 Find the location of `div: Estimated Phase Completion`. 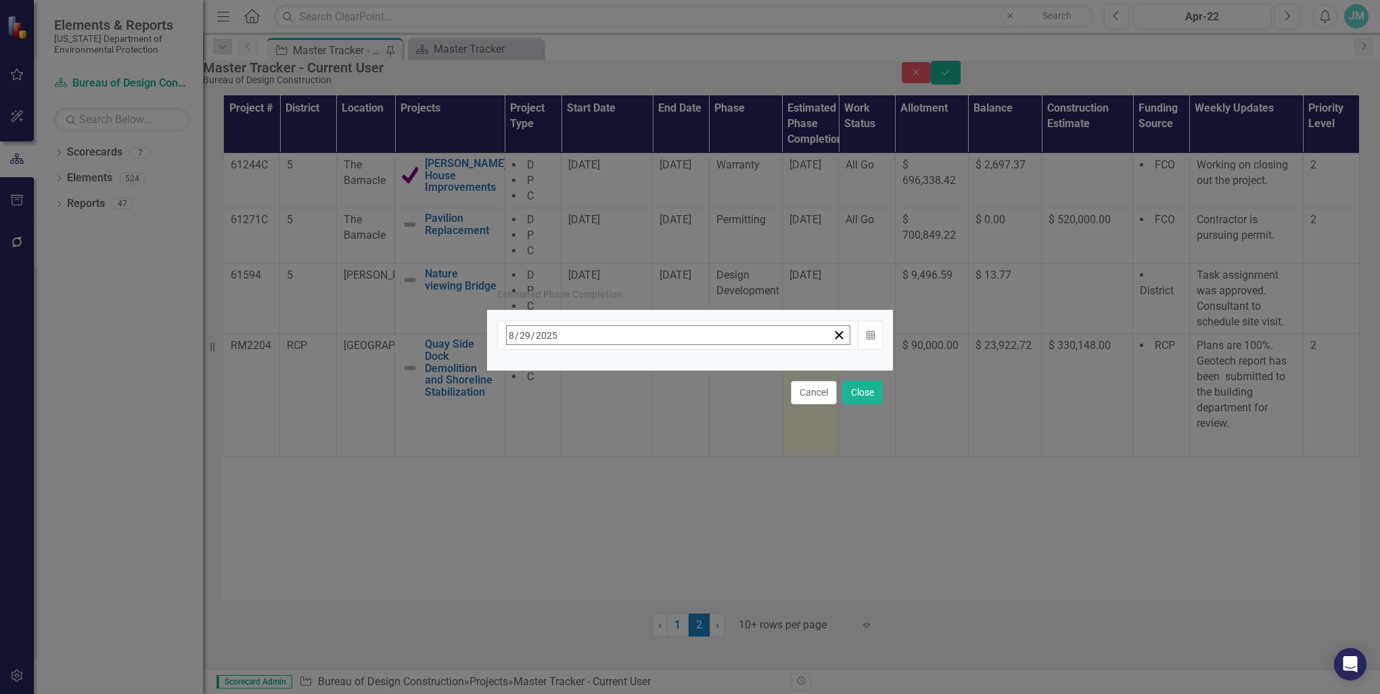

div: Estimated Phase Completion is located at coordinates (559, 294).